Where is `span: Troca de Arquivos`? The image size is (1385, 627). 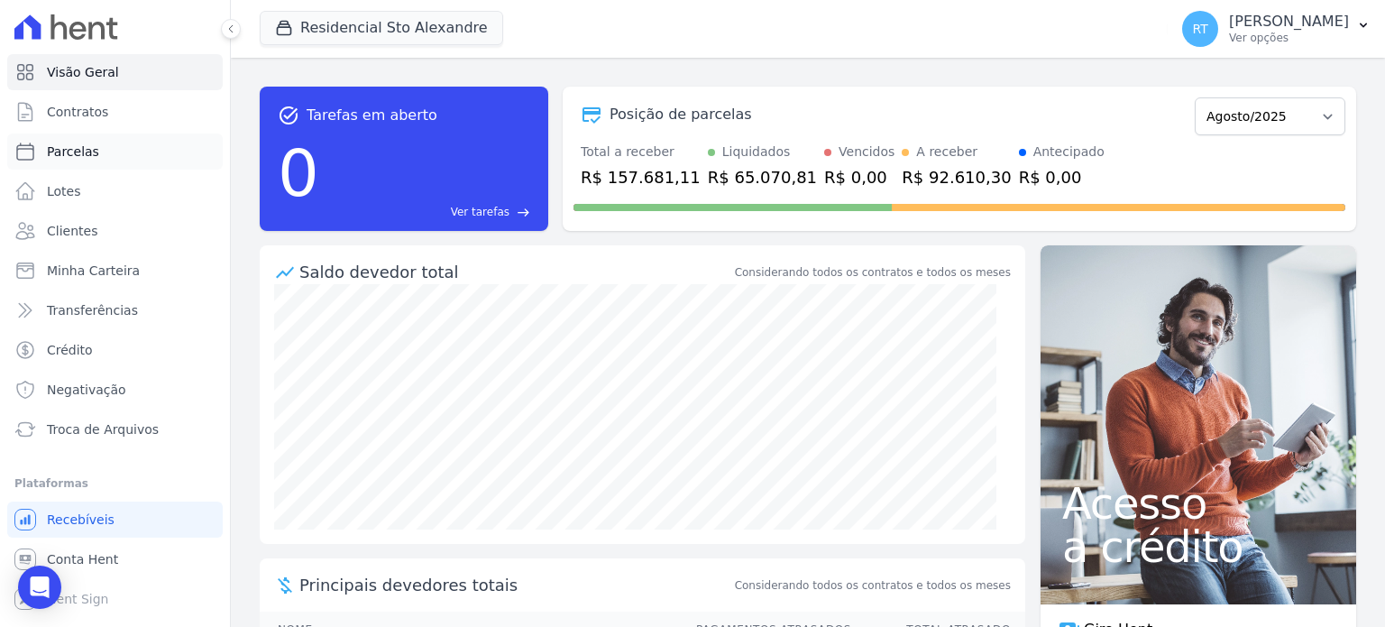
span: Troca de Arquivos is located at coordinates (103, 429).